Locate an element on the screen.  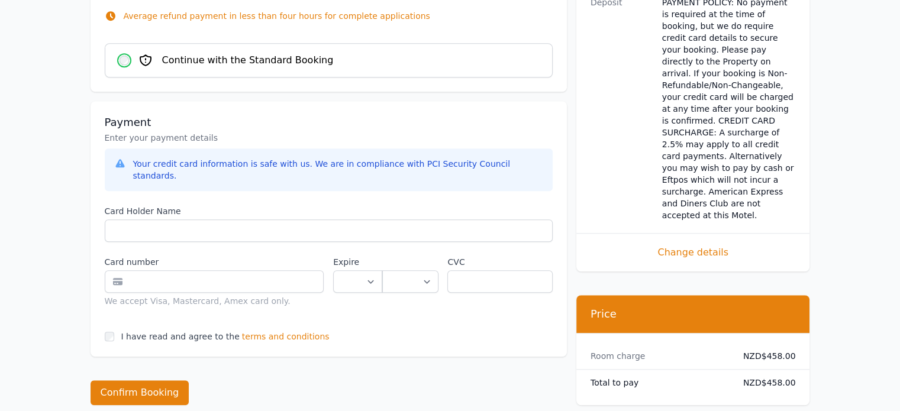
label: Expire is located at coordinates (358, 262).